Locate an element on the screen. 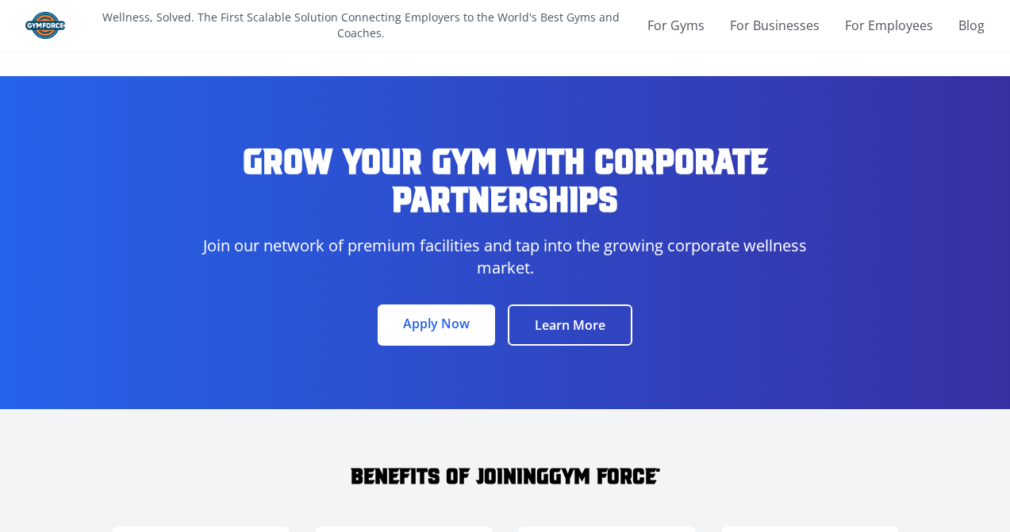 This screenshot has width=1010, height=532. a: Learn More is located at coordinates (570, 325).